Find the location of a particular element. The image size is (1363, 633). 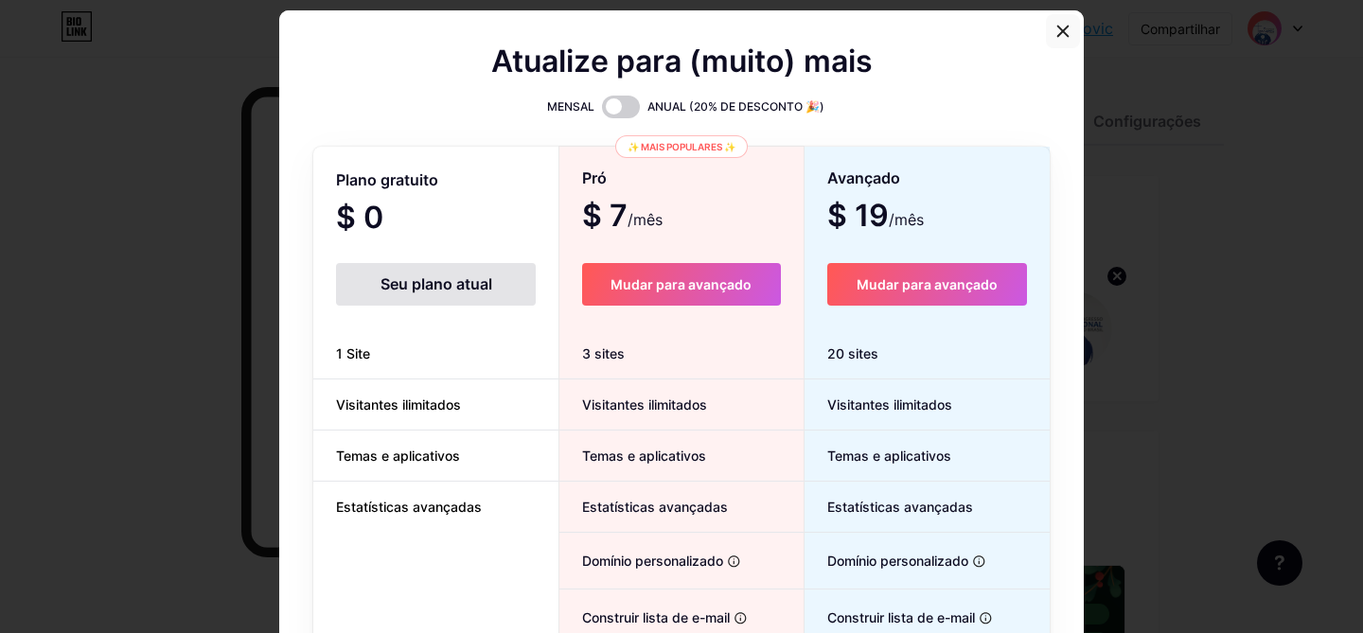

font: 1 Site is located at coordinates (353, 353).